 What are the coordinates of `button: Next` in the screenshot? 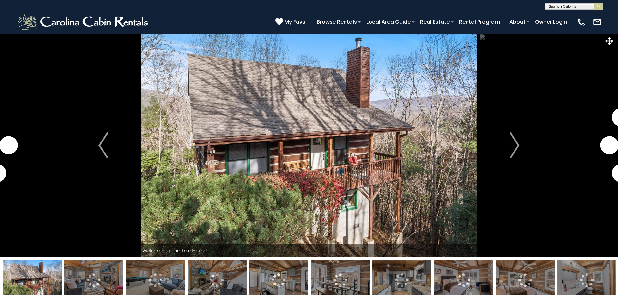 It's located at (514, 146).